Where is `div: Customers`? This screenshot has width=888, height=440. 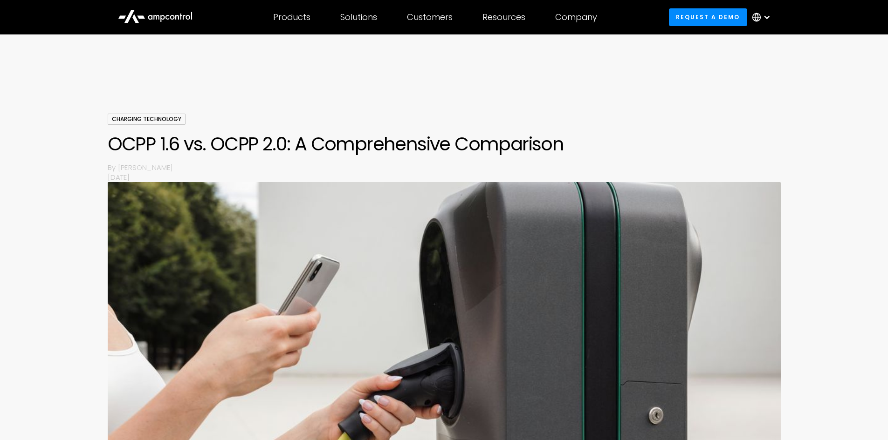
div: Customers is located at coordinates (430, 17).